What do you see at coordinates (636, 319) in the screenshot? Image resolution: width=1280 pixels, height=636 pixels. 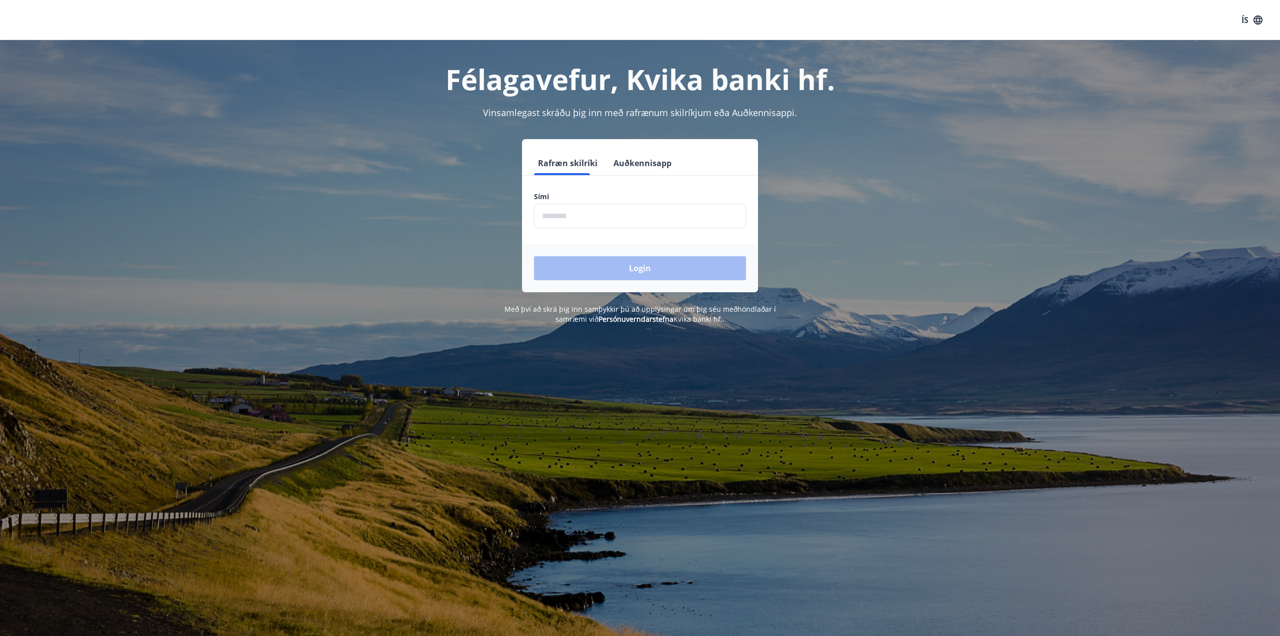 I see `a: Persónuverndarstefna` at bounding box center [636, 319].